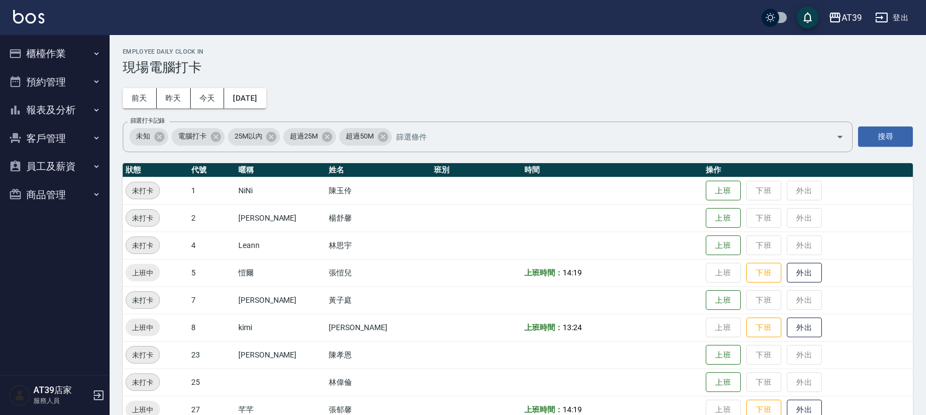  Describe the element at coordinates (379, 273) in the screenshot. I see `td: 張愷兒` at that location.